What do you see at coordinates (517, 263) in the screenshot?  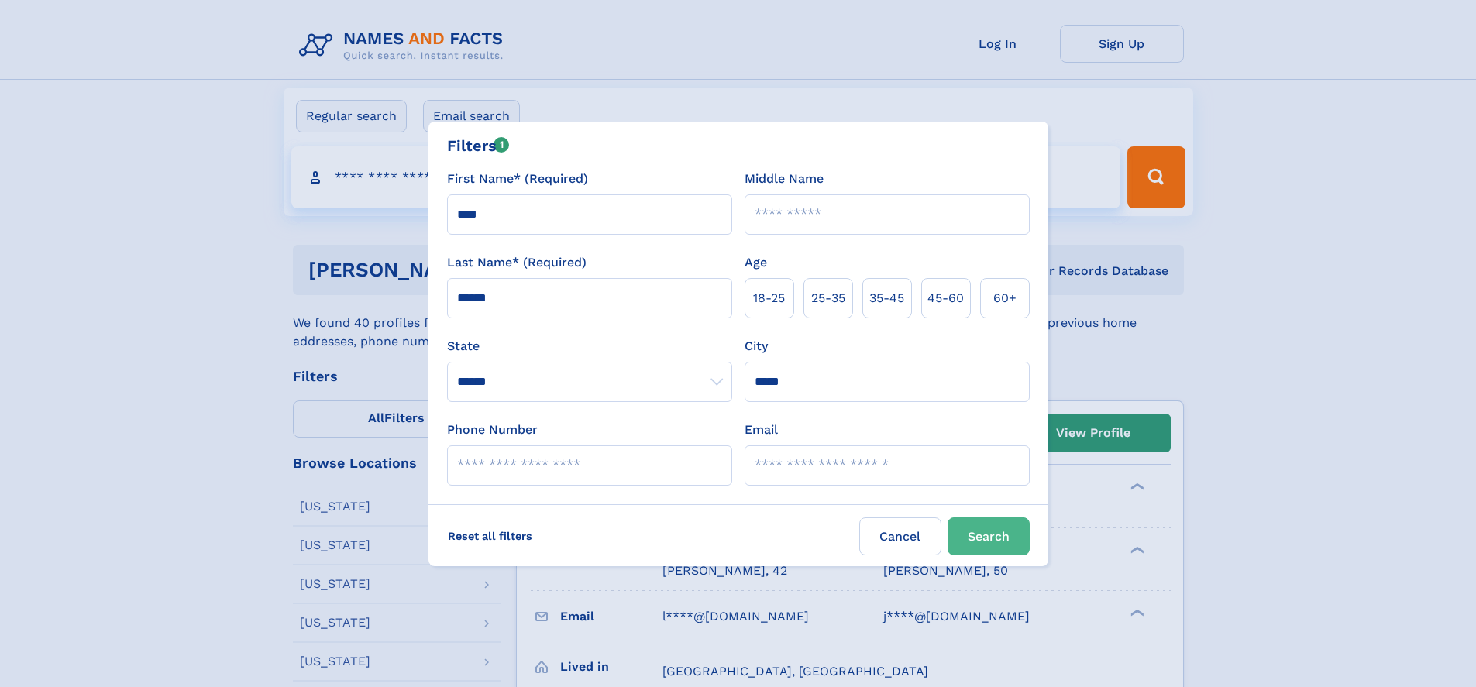 I see `label: Last Name* (Required)` at bounding box center [517, 263].